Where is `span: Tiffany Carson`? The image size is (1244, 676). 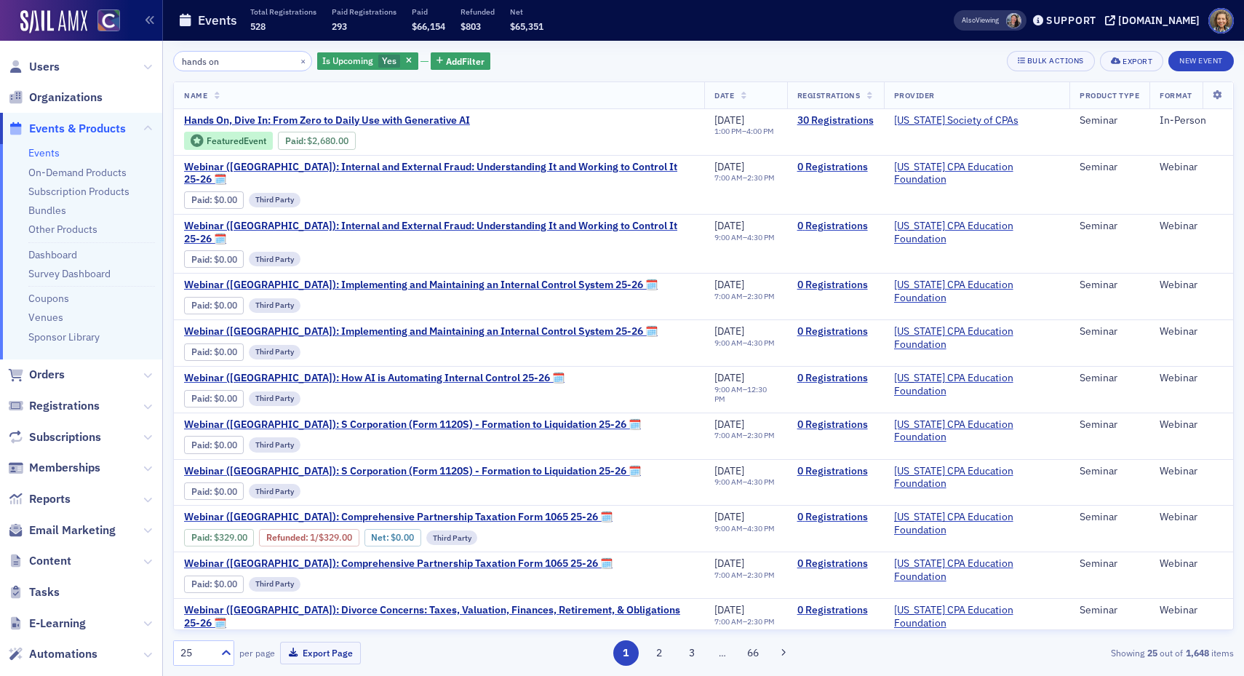
span: Tiffany Carson is located at coordinates (1013, 20).